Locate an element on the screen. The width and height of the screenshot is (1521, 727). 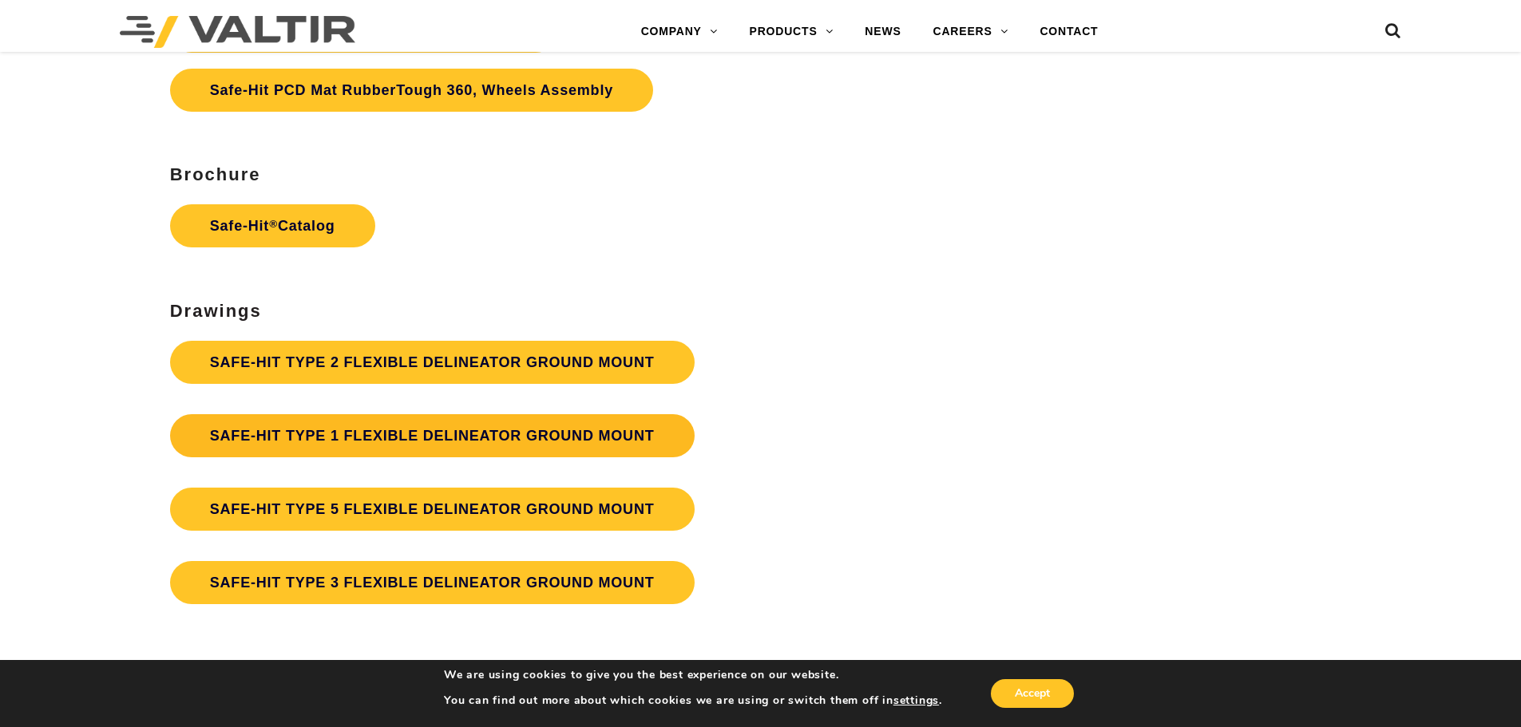
p: You can find out more about which cookies we are using or switch them off in . is located at coordinates (693, 701).